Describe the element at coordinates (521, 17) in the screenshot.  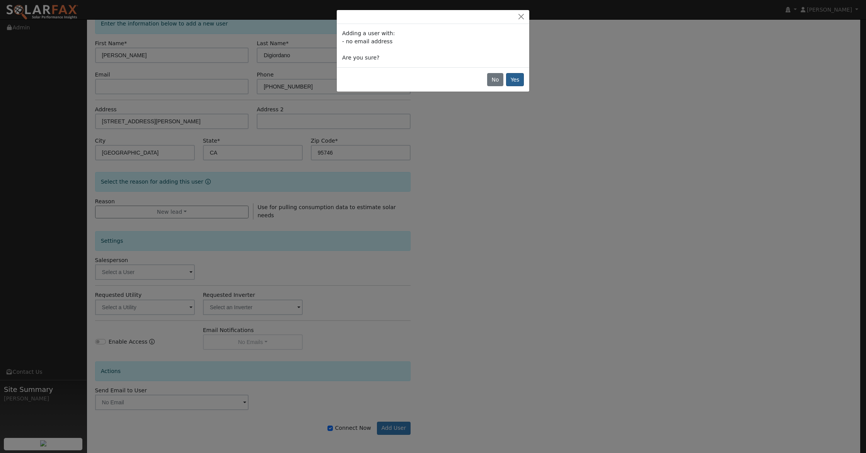
I see `button: Close` at that location.